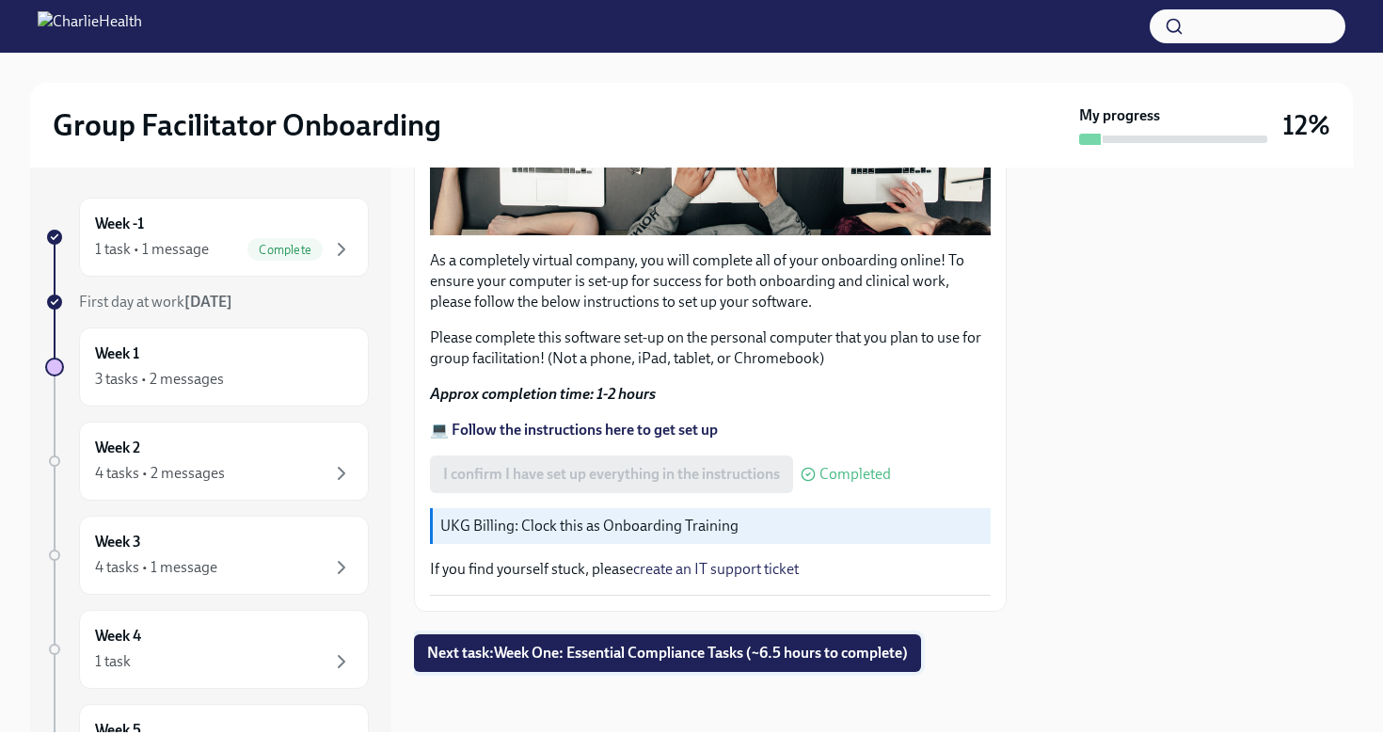 The image size is (1383, 751). Describe the element at coordinates (574, 429) in the screenshot. I see `a: 💻 Follow the instructions here to get set up` at that location.